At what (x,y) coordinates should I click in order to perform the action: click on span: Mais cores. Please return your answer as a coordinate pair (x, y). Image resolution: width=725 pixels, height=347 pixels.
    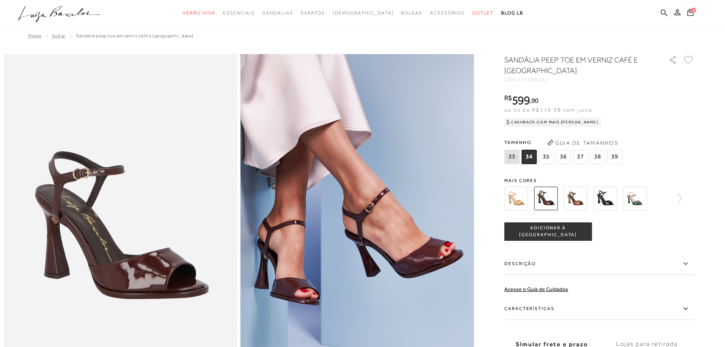
    Looking at the image, I should click on (599, 180).